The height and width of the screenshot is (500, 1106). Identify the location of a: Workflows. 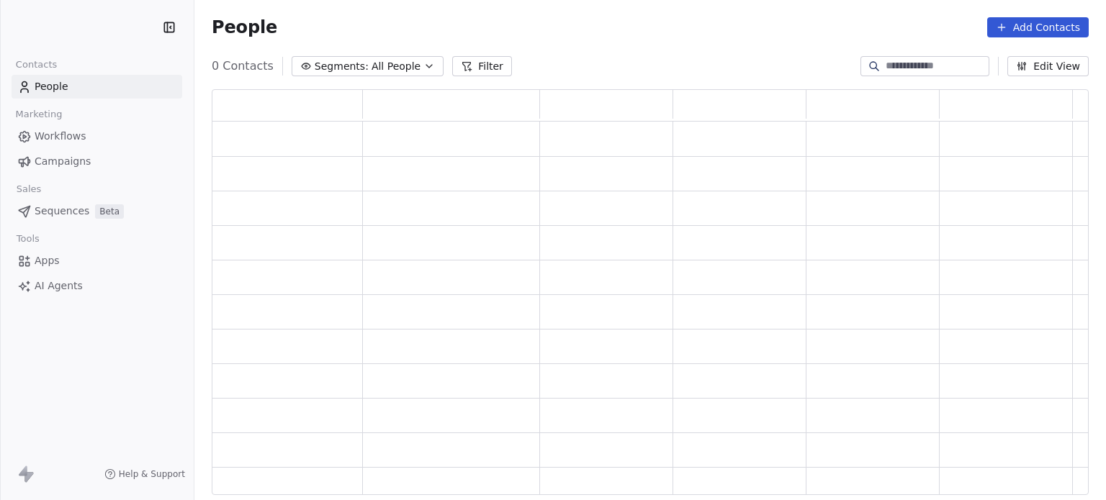
(96, 136).